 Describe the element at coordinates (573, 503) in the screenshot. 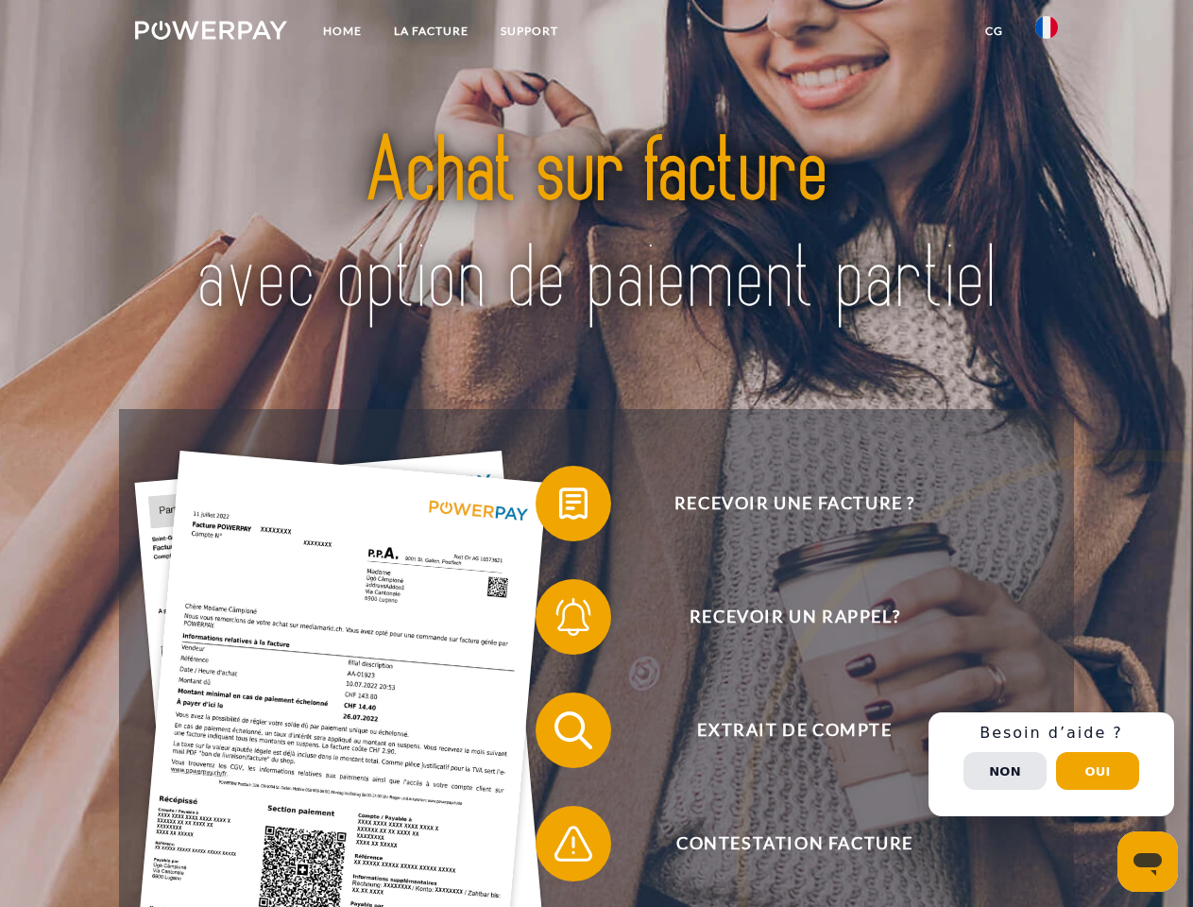

I see `img: qb_bill.svg` at that location.